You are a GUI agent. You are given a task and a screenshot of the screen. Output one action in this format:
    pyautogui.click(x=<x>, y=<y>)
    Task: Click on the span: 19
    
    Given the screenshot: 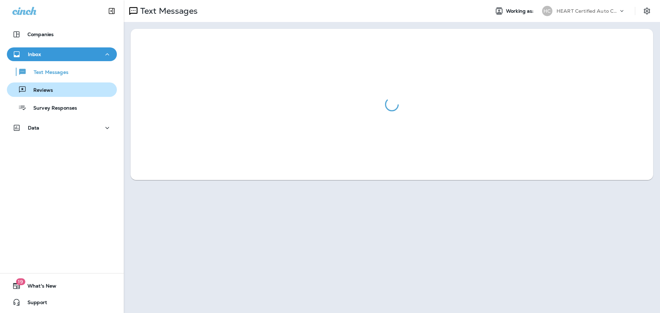 What is the action you would take?
    pyautogui.click(x=20, y=282)
    